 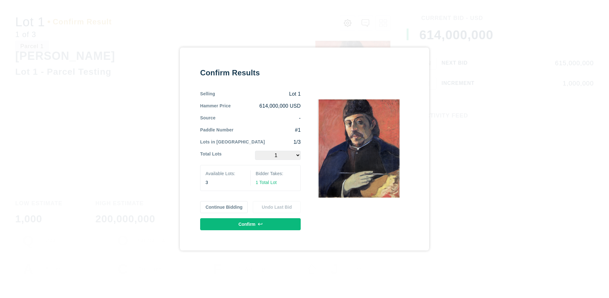 What do you see at coordinates (276, 207) in the screenshot?
I see `button: Undo Last Bid` at bounding box center [276, 207].